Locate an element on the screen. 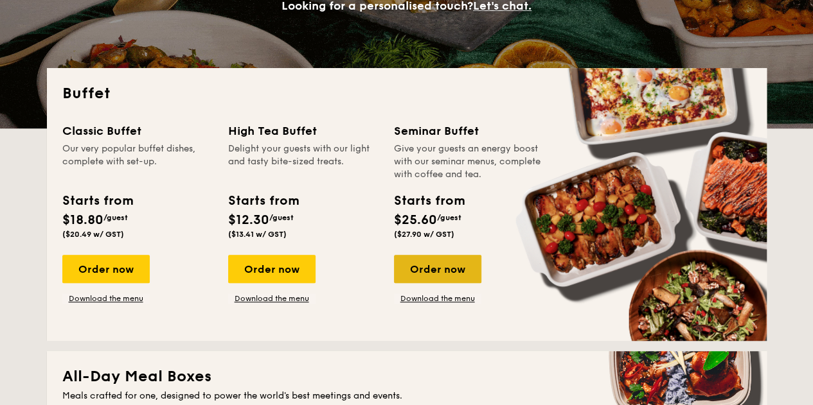 This screenshot has width=813, height=405. div: Seminar Buffet is located at coordinates (469, 131).